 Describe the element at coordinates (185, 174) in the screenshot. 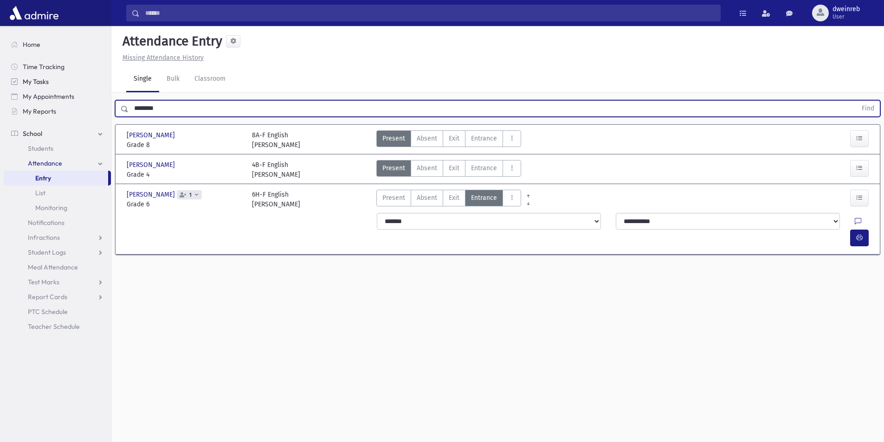

I see `span: Grade 4` at that location.